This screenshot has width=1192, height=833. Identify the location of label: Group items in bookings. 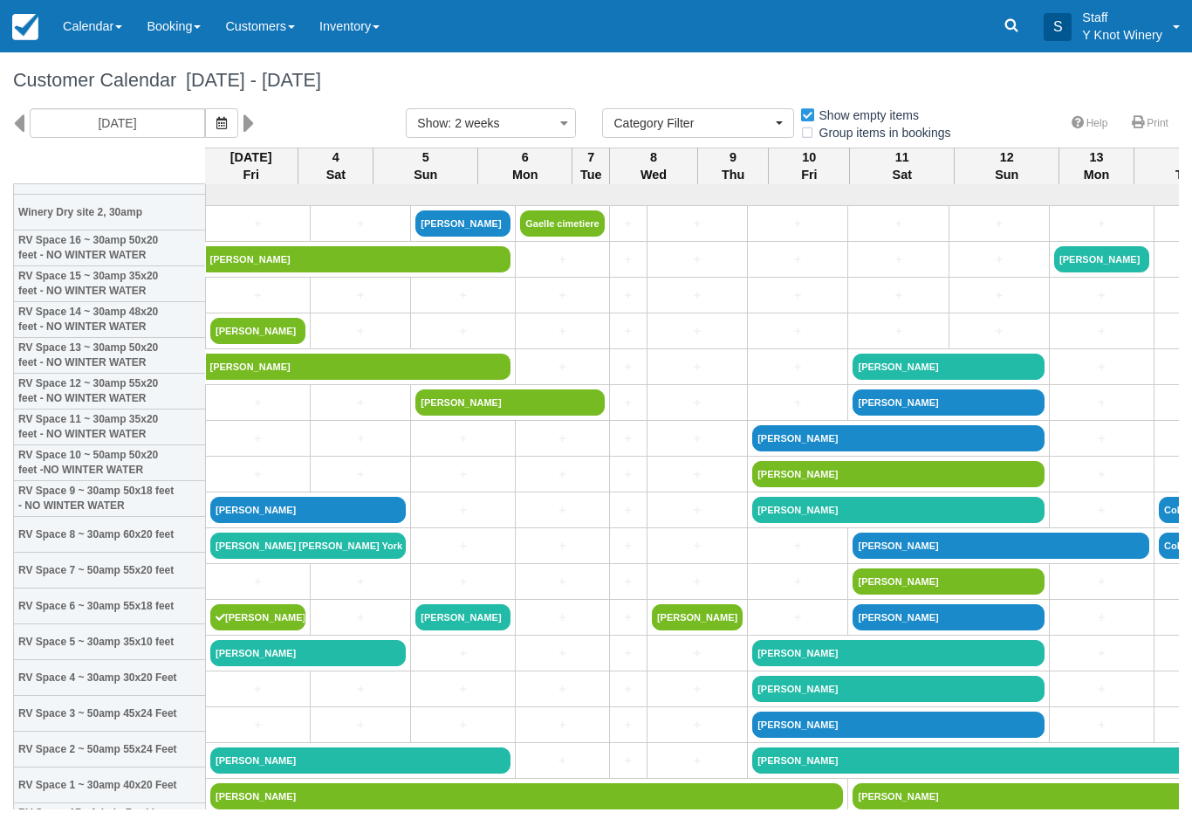
(880, 133).